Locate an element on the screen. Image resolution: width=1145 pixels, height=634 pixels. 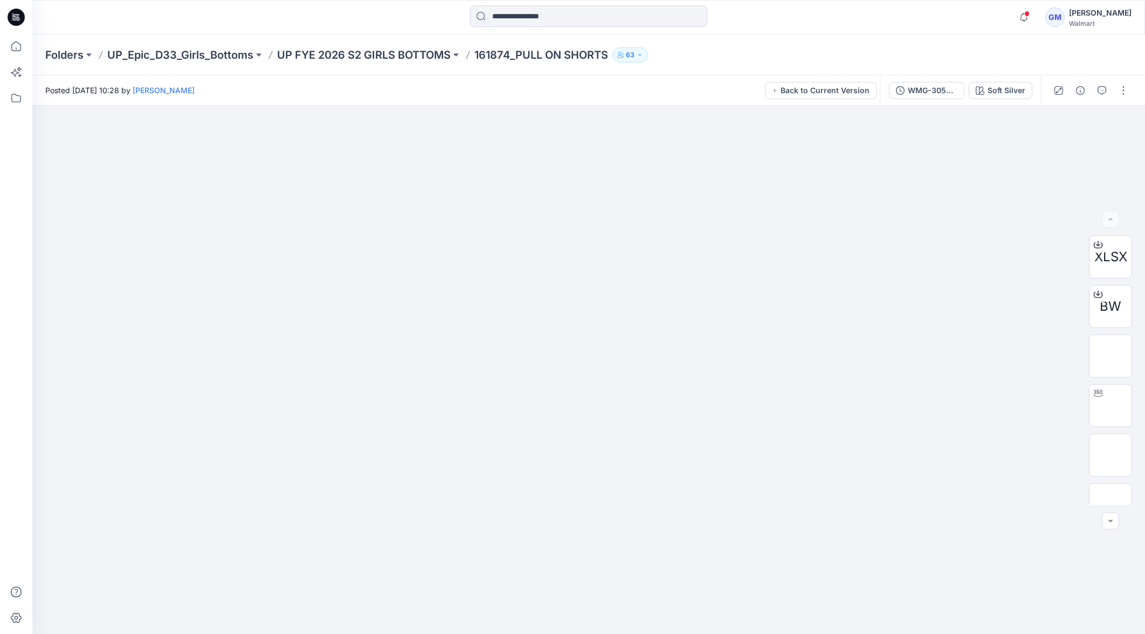
div: Walmart is located at coordinates (1100, 23).